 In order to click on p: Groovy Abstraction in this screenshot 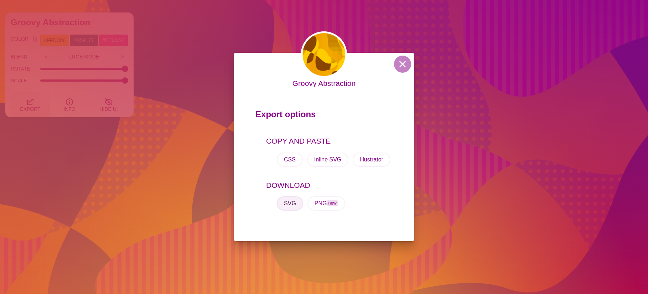, I will do `click(324, 83)`.